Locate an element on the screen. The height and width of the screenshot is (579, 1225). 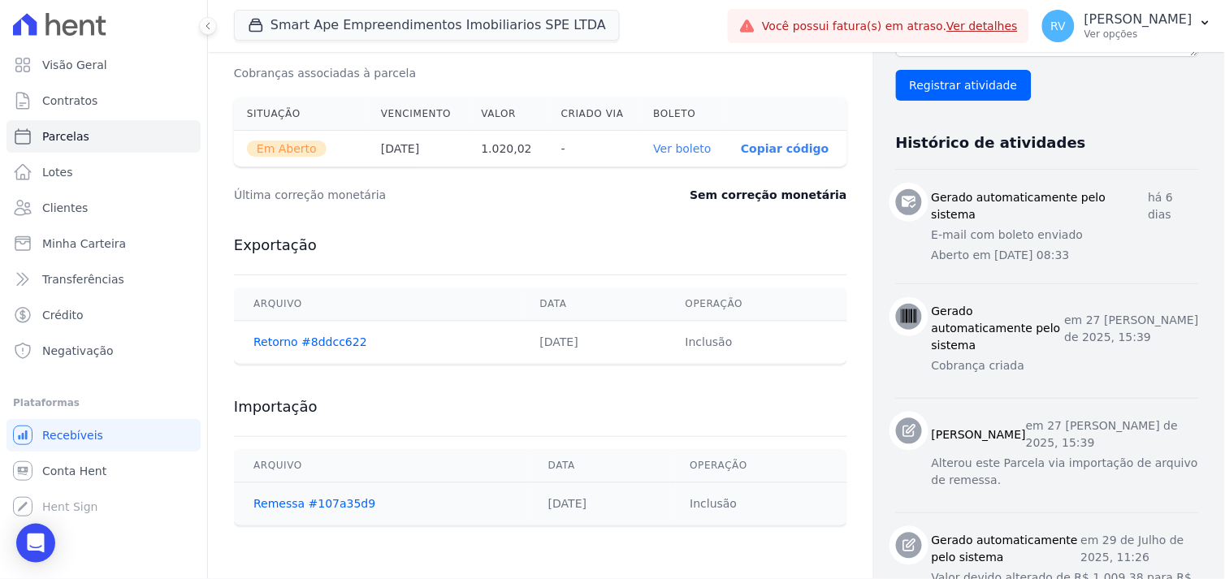
dt: Última correção monetária is located at coordinates (415, 195).